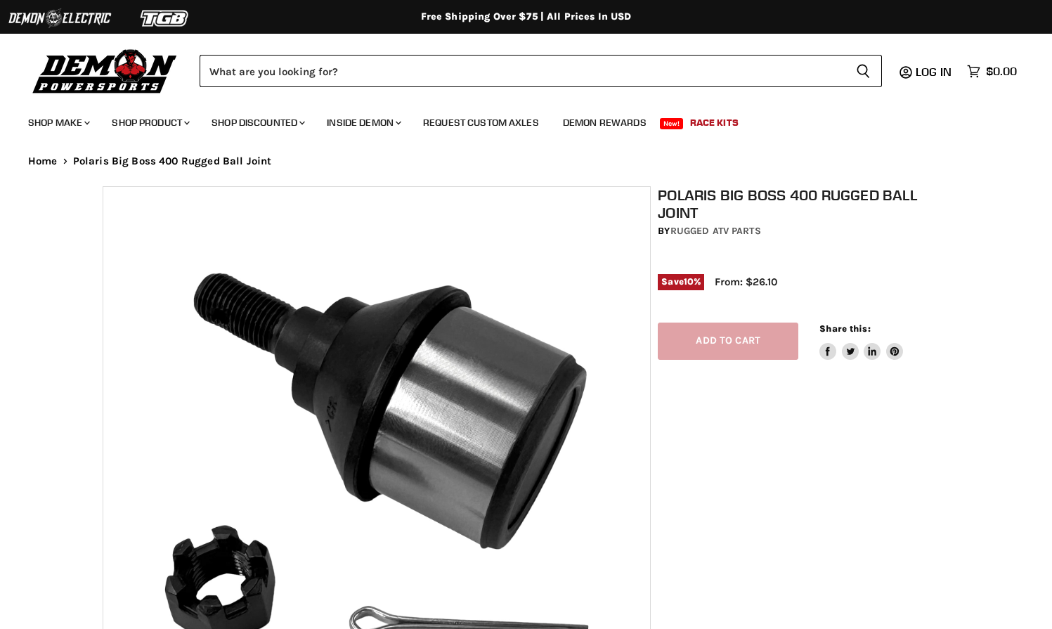 The width and height of the screenshot is (1052, 629). Describe the element at coordinates (58, 122) in the screenshot. I see `a: Shop Make` at that location.